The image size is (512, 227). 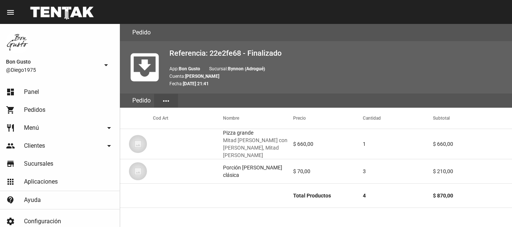 What do you see at coordinates (34, 110) in the screenshot?
I see `span: Pedidos` at bounding box center [34, 110].